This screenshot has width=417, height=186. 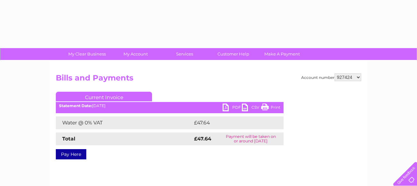 I want to click on td: Water @ 0% VAT, so click(x=124, y=123).